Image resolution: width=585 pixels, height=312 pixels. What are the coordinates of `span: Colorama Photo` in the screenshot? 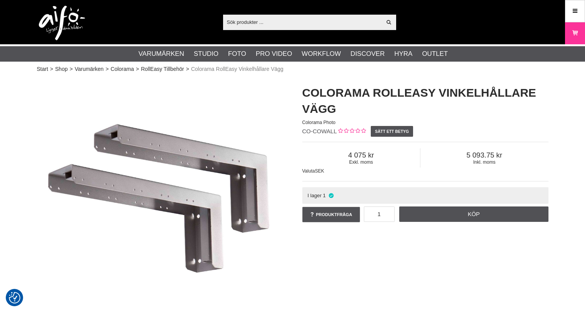 It's located at (319, 122).